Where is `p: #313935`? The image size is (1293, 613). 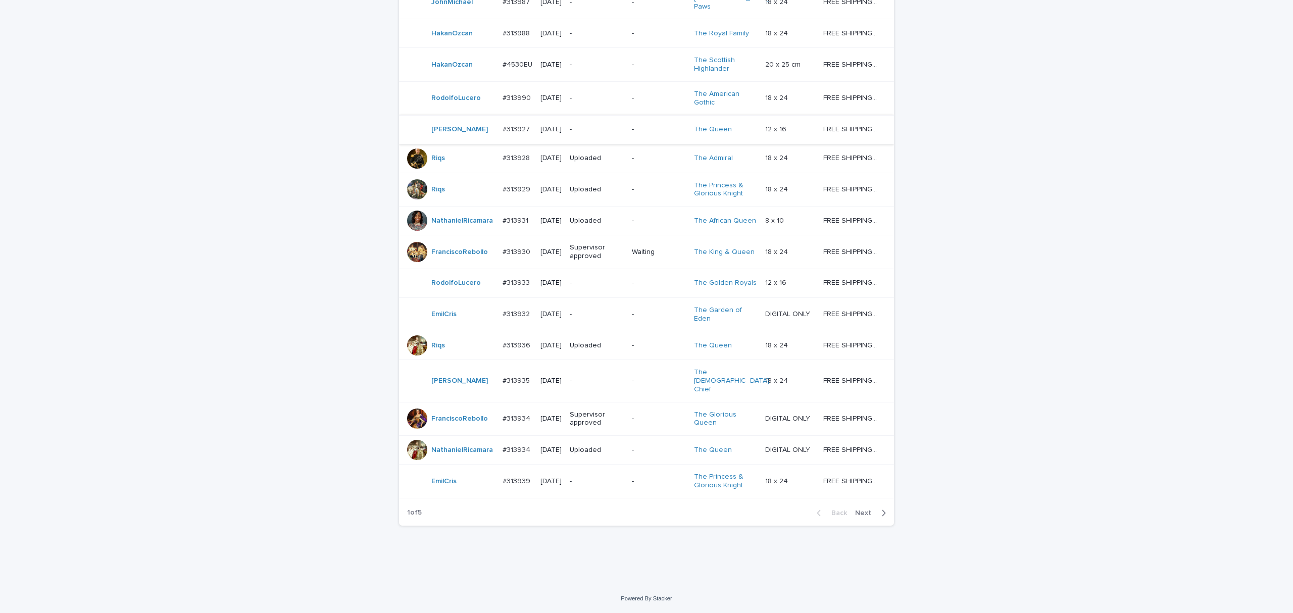 p: #313935 is located at coordinates (517, 380).